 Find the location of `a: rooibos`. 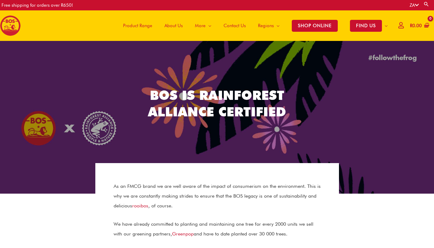

a: rooibos is located at coordinates (140, 205).